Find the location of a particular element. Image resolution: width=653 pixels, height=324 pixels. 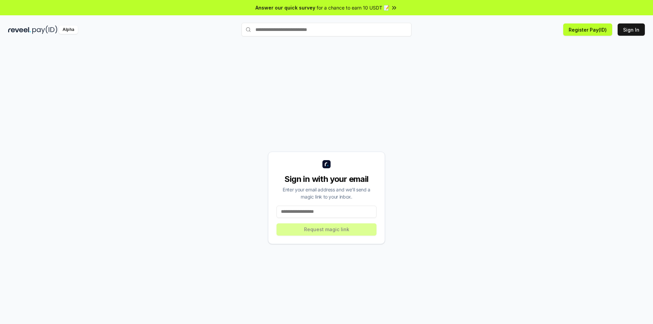

div: Enter your email address and we’ll send a magic link to your inbox. is located at coordinates (326, 193).